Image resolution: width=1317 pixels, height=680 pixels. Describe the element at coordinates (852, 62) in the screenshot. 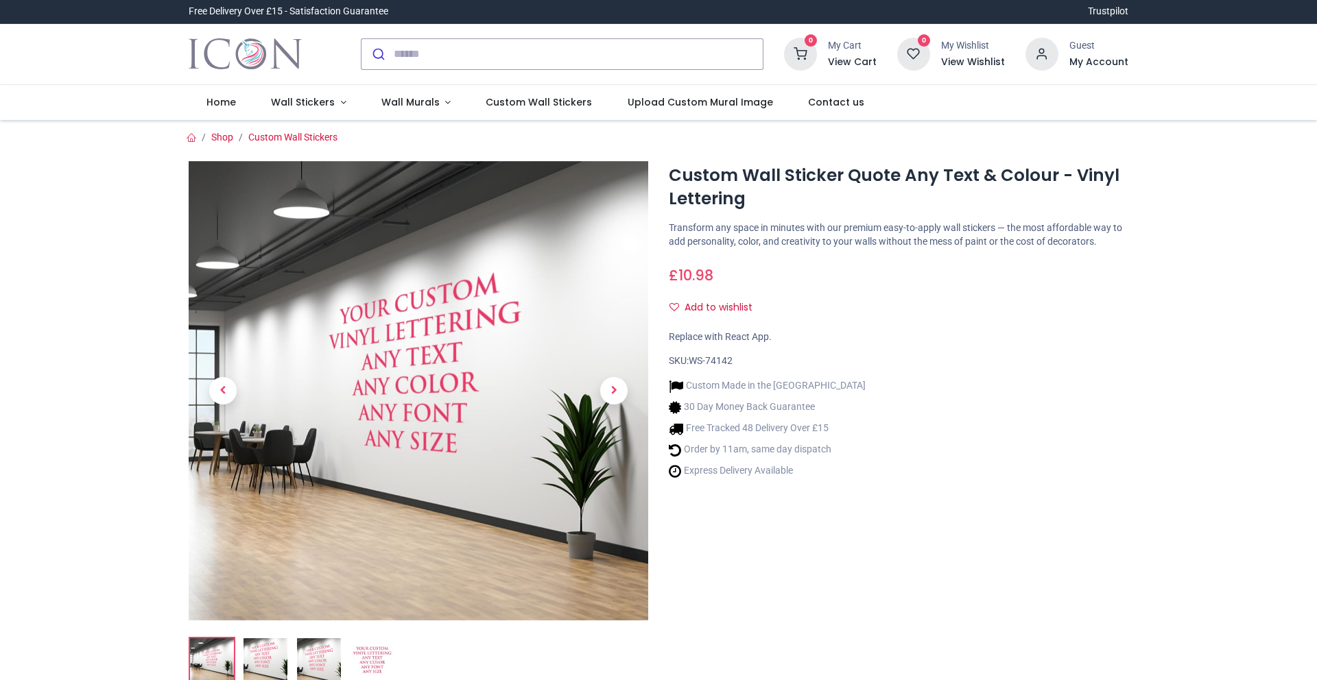

I see `a: View Cart` at that location.